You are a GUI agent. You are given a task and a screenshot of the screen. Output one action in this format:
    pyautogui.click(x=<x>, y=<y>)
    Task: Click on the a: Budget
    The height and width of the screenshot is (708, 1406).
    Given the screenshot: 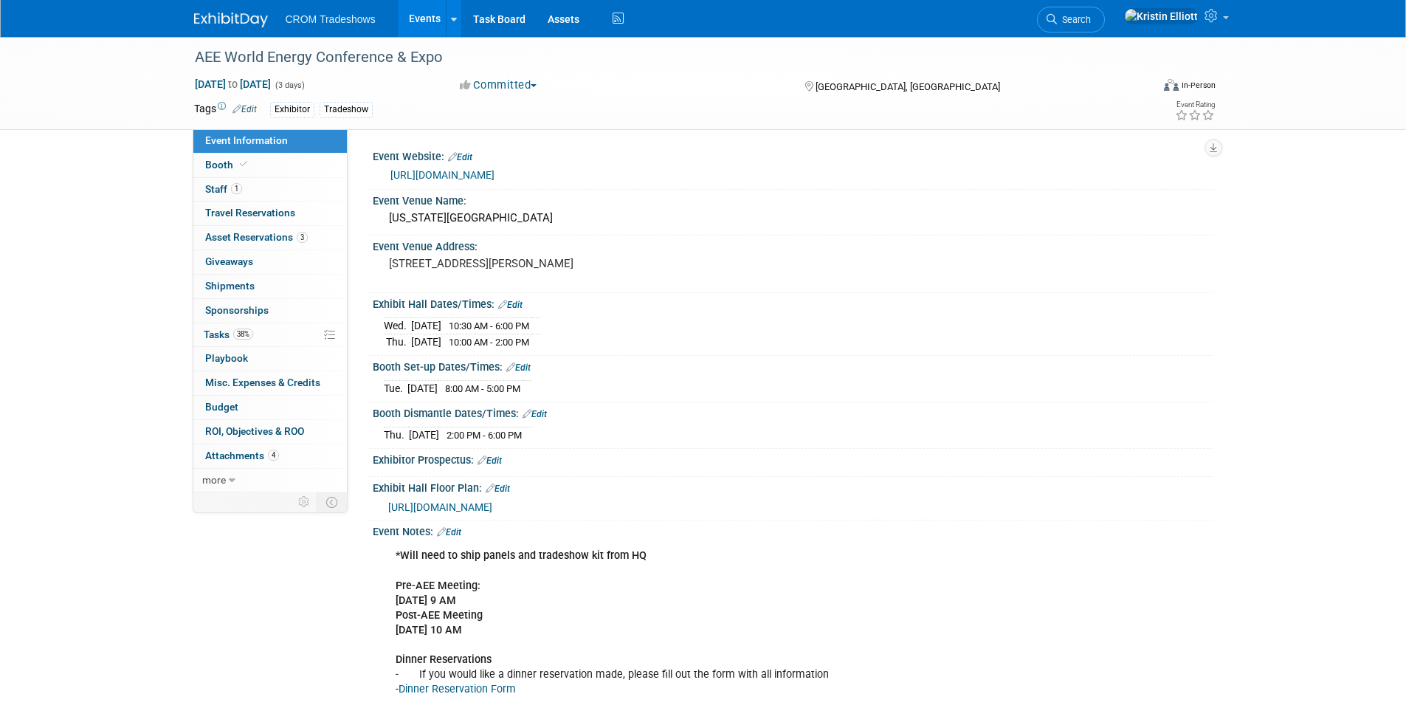 What is the action you would take?
    pyautogui.click(x=270, y=407)
    